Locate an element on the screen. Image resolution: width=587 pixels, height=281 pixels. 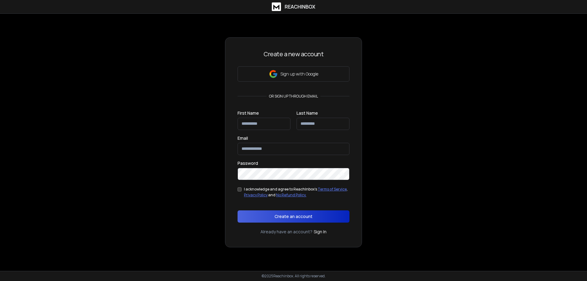
h3: Create a new account is located at coordinates (294, 54).